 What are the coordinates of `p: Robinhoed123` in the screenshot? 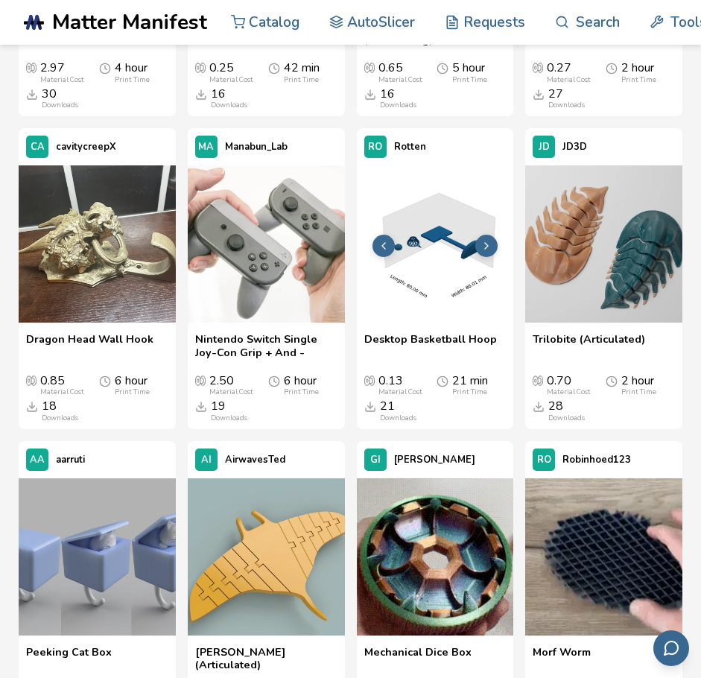 It's located at (596, 459).